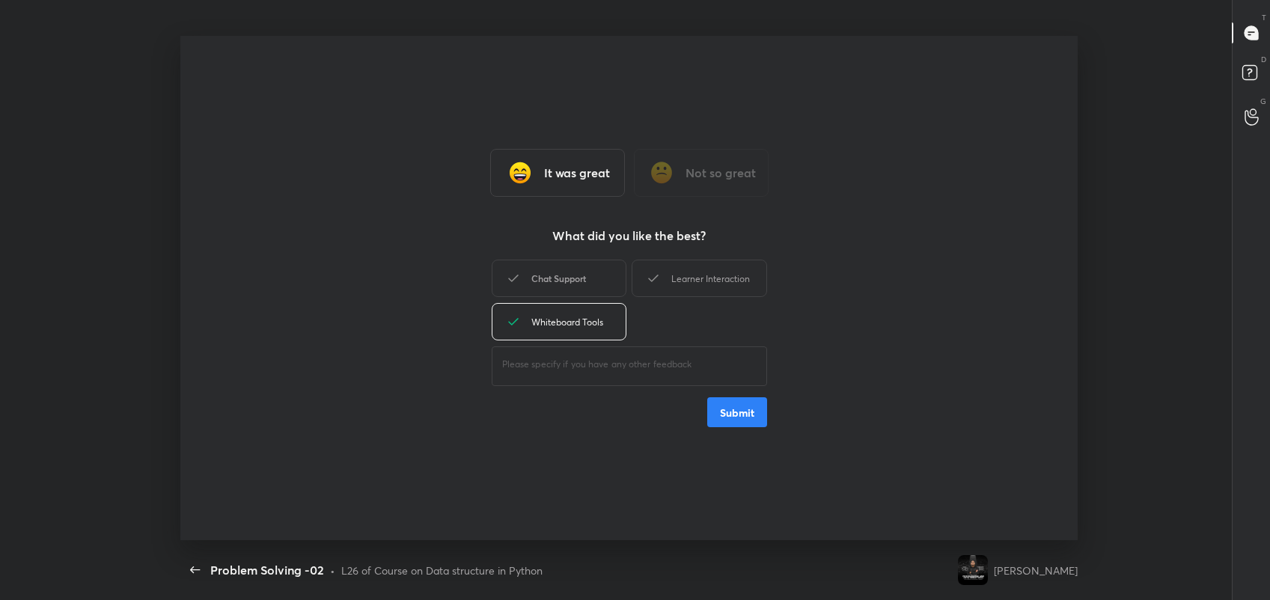  I want to click on p: G, so click(1263, 101).